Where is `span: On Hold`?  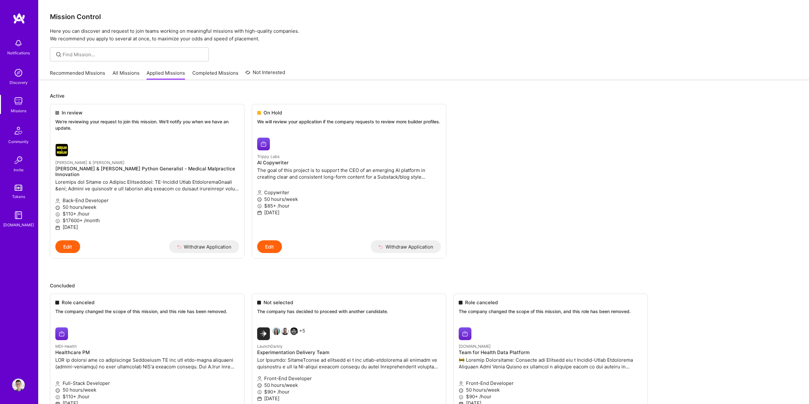 span: On Hold is located at coordinates (273, 113).